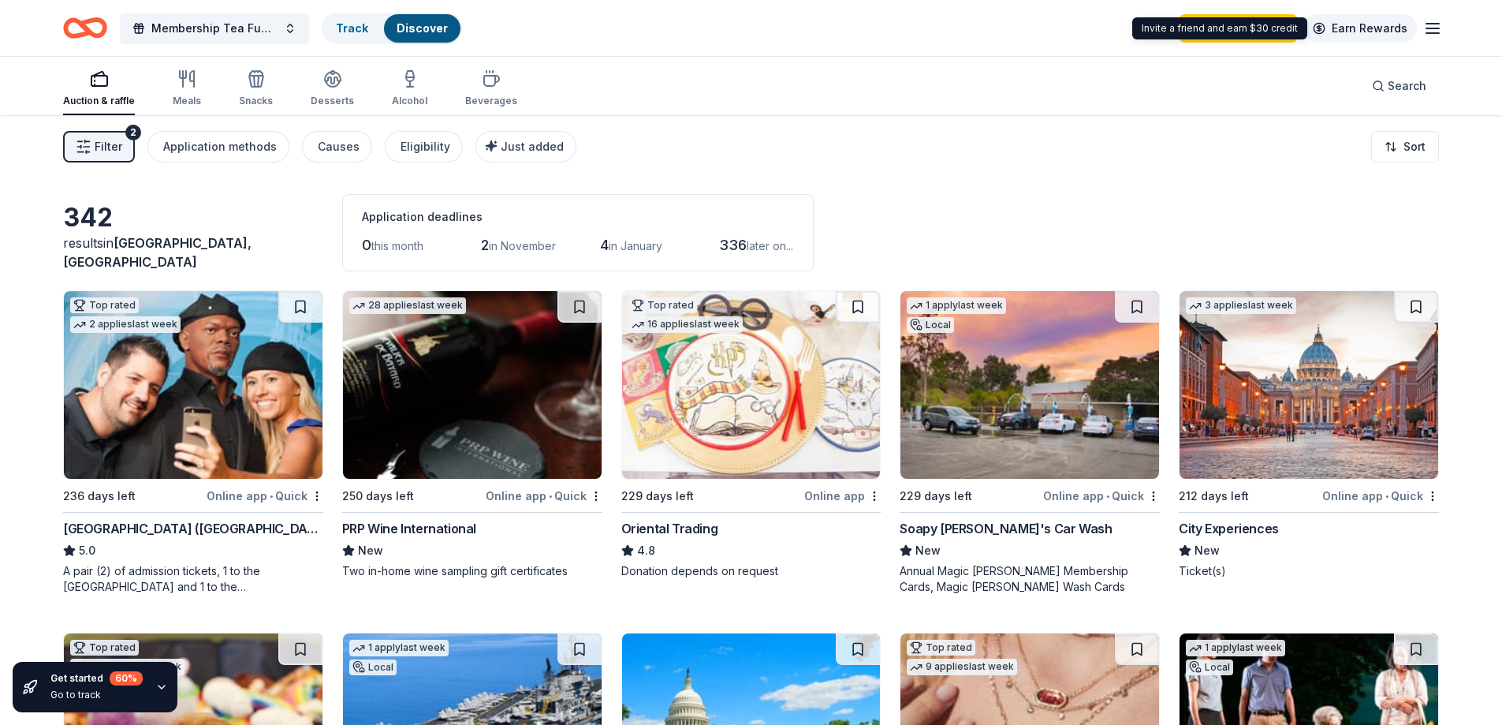  I want to click on span: 336, so click(733, 244).